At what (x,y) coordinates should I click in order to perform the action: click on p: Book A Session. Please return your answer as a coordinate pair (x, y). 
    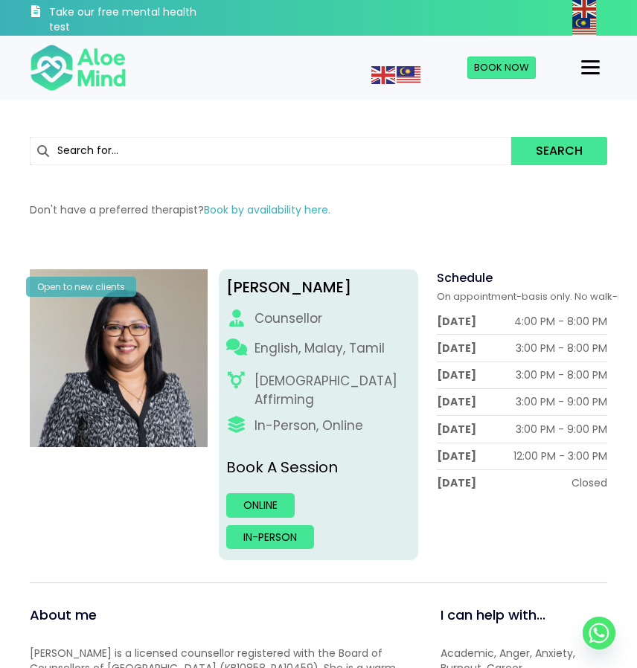
    Looking at the image, I should click on (318, 467).